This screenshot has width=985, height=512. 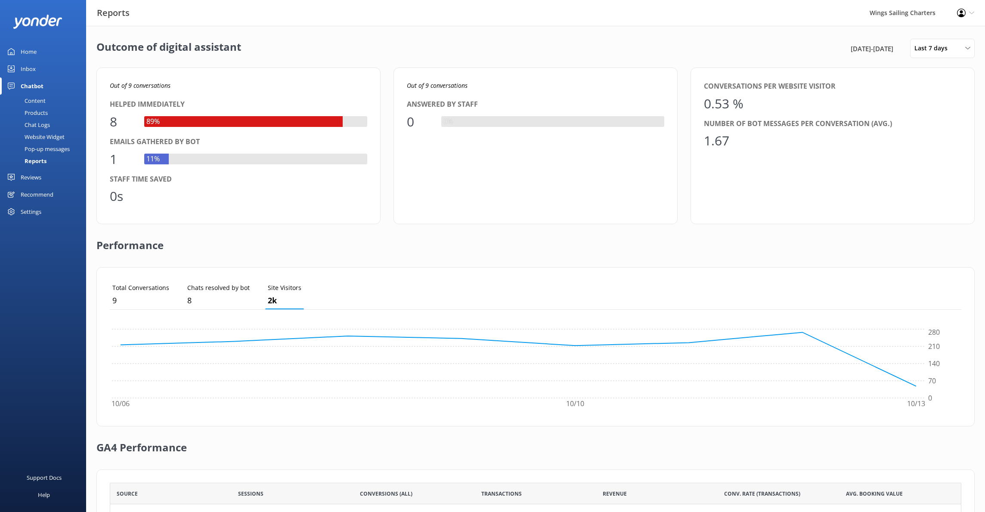 What do you see at coordinates (130, 241) in the screenshot?
I see `h2: Performance` at bounding box center [130, 241].